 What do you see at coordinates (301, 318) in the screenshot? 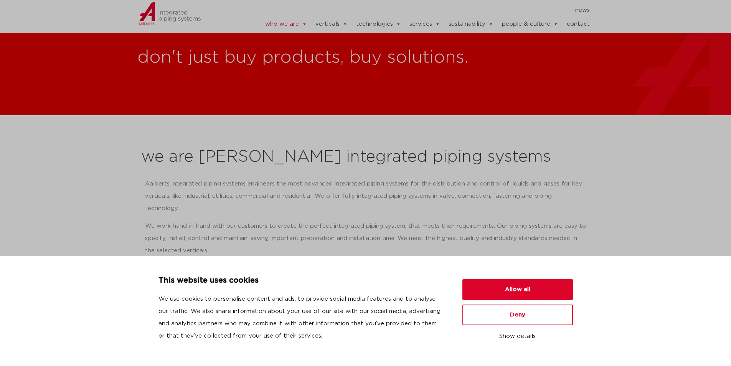
I see `p: We use cookies to personalise content and ads, to provide social media features and to analyse ou...` at bounding box center [301, 318].